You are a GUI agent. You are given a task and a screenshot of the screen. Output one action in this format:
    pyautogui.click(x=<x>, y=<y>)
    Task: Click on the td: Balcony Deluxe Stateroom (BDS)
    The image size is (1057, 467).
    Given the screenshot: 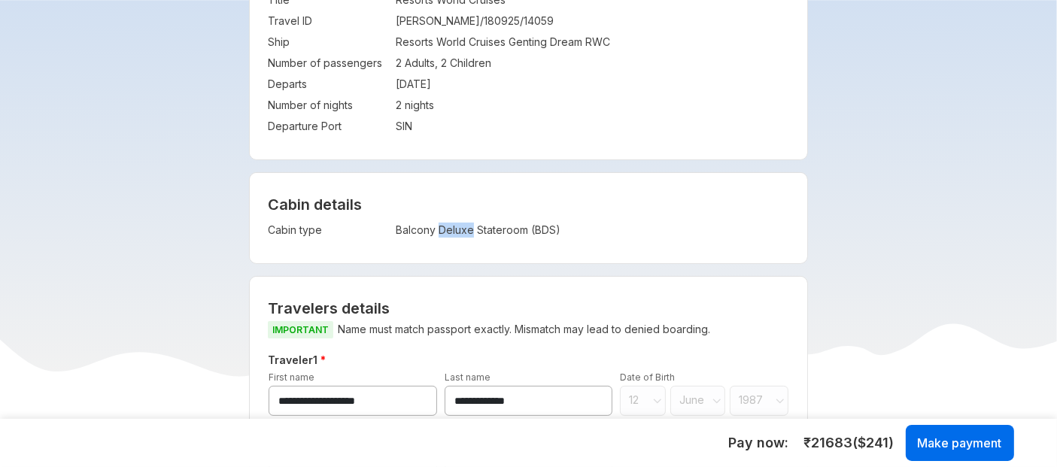 What is the action you would take?
    pyautogui.click(x=534, y=230)
    